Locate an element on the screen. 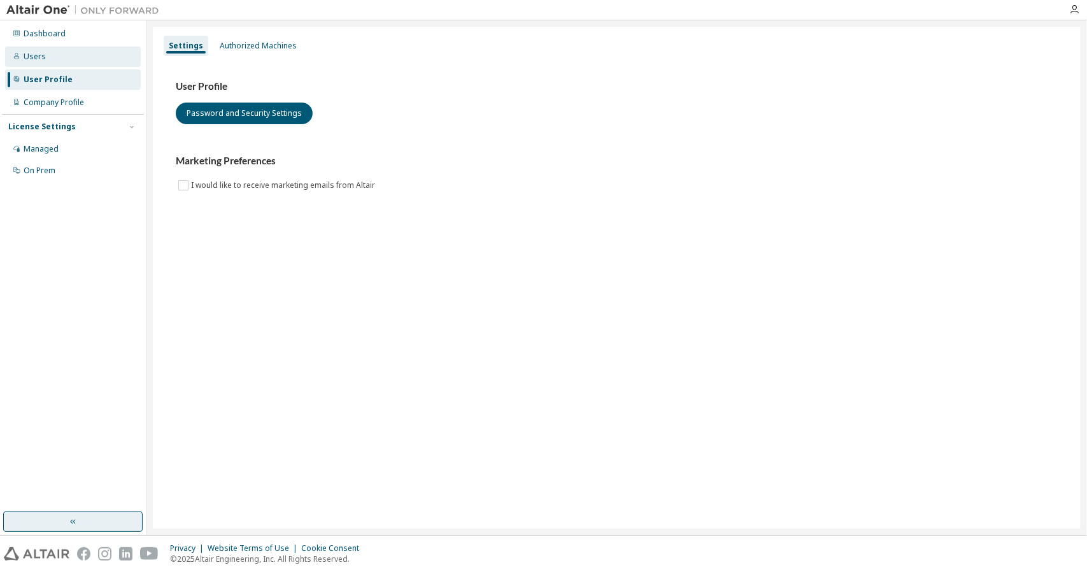  img: Altair One is located at coordinates (86, 10).